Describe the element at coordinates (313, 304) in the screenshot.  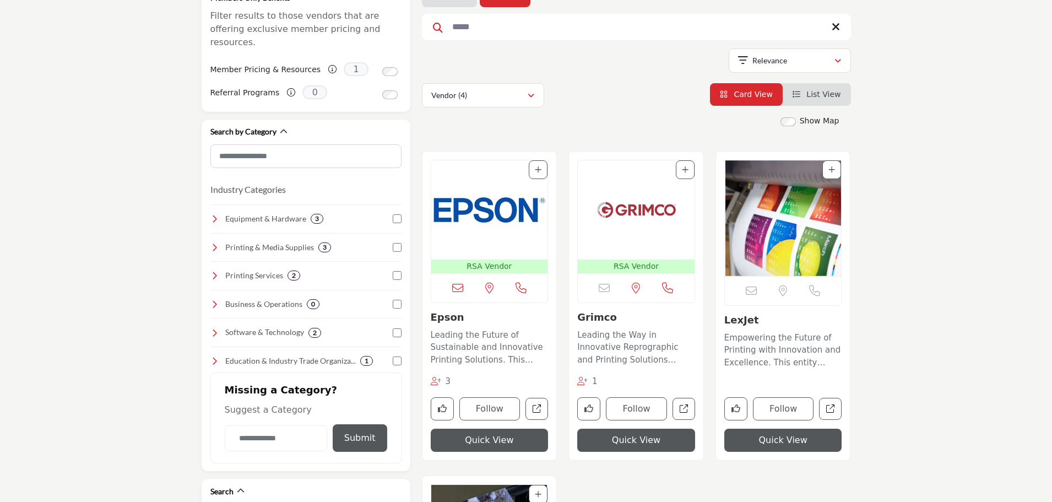
I see `div: 0 Results For Business & Operations` at that location.